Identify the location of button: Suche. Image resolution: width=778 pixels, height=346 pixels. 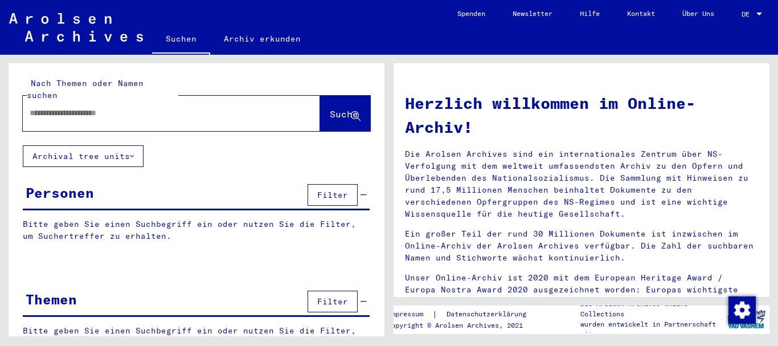
(345, 113).